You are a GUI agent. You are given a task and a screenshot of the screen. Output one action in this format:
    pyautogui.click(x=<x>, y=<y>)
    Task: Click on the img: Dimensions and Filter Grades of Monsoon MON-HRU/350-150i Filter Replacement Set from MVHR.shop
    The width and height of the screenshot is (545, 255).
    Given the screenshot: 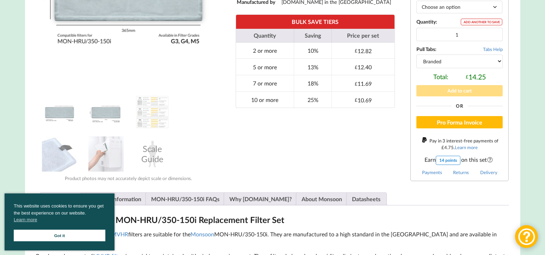 What is the action you would take?
    pyautogui.click(x=106, y=112)
    